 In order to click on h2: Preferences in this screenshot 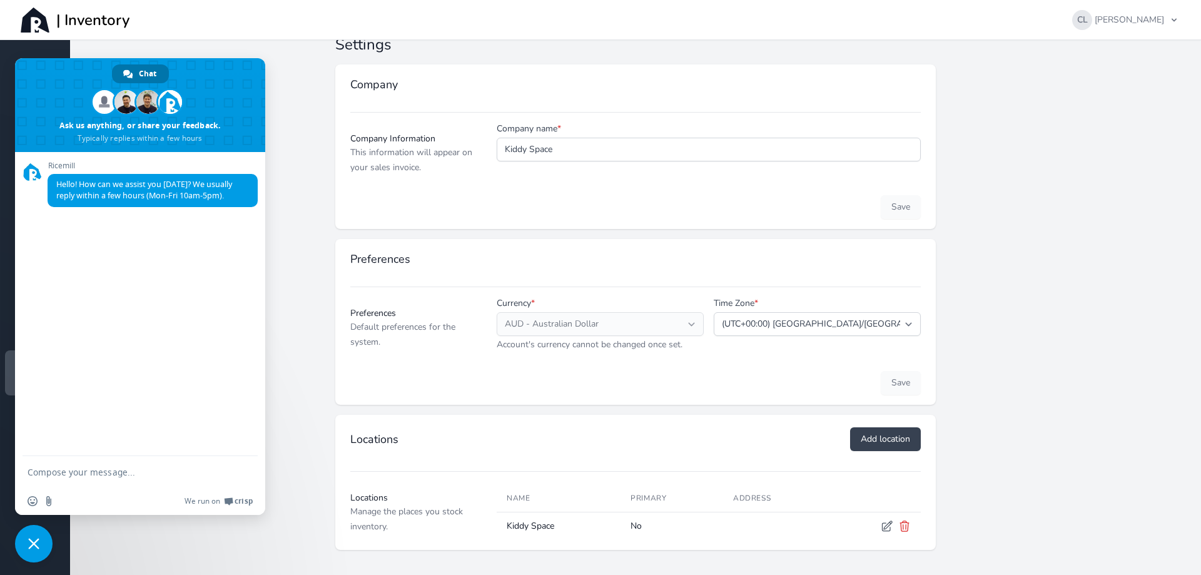, I will do `click(380, 259)`.